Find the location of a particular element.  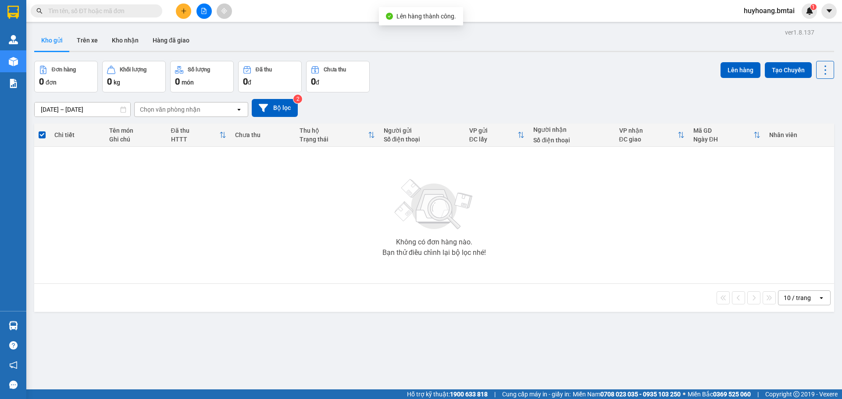

button: Khối lượng0kg is located at coordinates (134, 77).